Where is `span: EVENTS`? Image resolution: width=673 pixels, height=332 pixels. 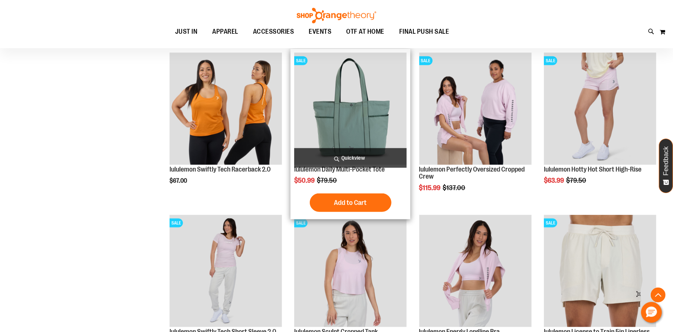 span: EVENTS is located at coordinates (320, 32).